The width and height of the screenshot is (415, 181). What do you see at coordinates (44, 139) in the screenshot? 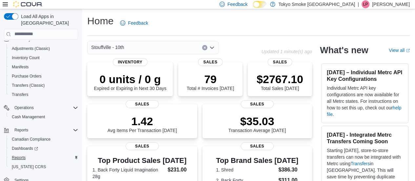
I see `button: Canadian Compliance` at bounding box center [44, 139].